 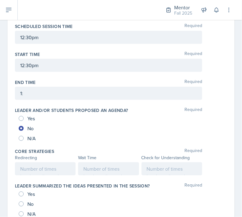 What do you see at coordinates (35, 151) in the screenshot?
I see `label: Core Strategies` at bounding box center [35, 151].